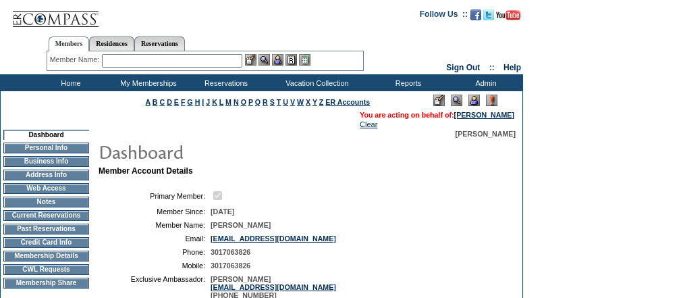  I want to click on a: N, so click(236, 102).